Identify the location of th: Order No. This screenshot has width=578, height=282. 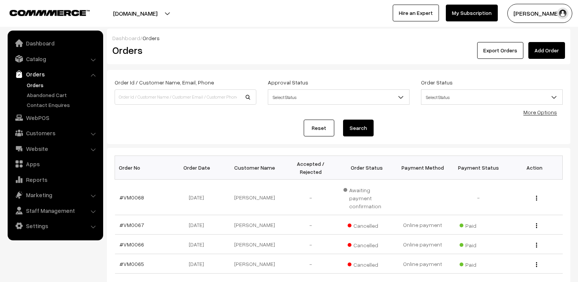
(143, 168).